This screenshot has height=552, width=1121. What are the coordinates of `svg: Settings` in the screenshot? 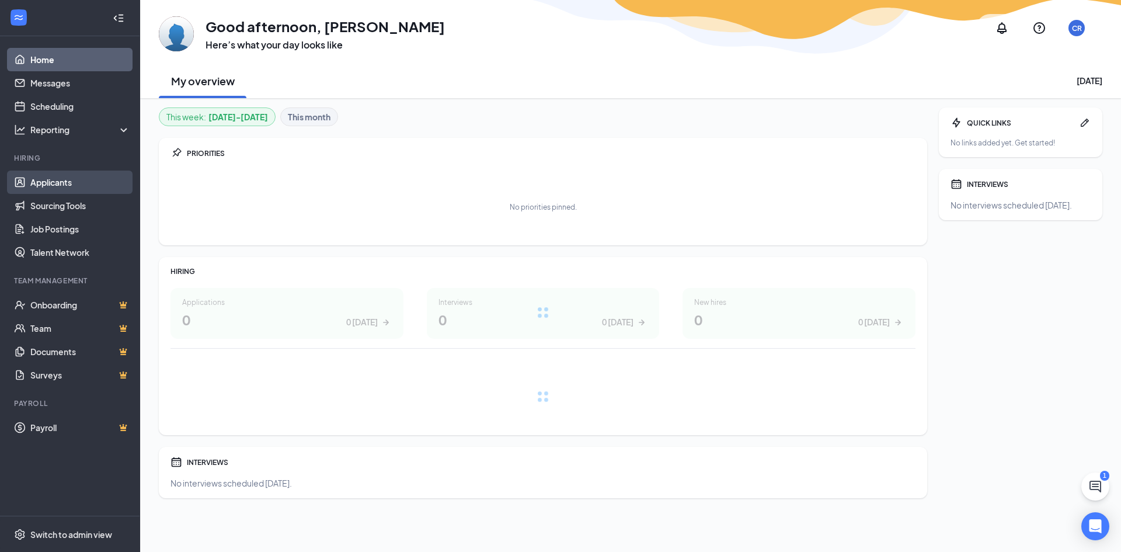 It's located at (20, 534).